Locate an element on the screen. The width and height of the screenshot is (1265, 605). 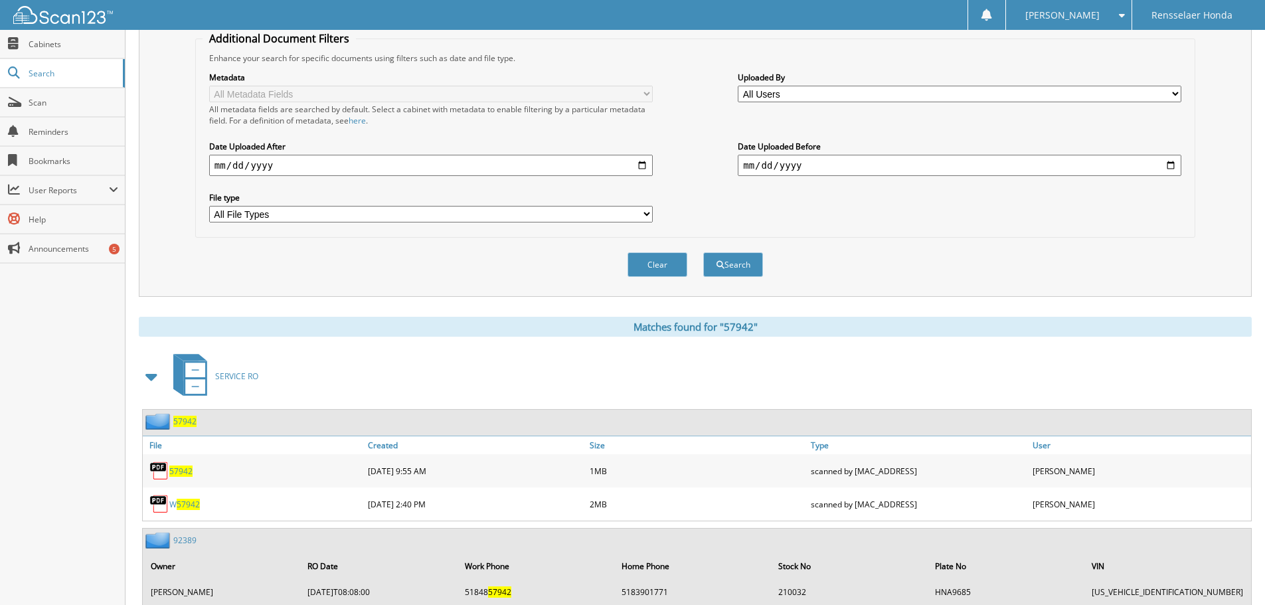
div: All metadata fields are searched by default. Select a cabinet with metadata to enable filtering b... is located at coordinates (431, 115).